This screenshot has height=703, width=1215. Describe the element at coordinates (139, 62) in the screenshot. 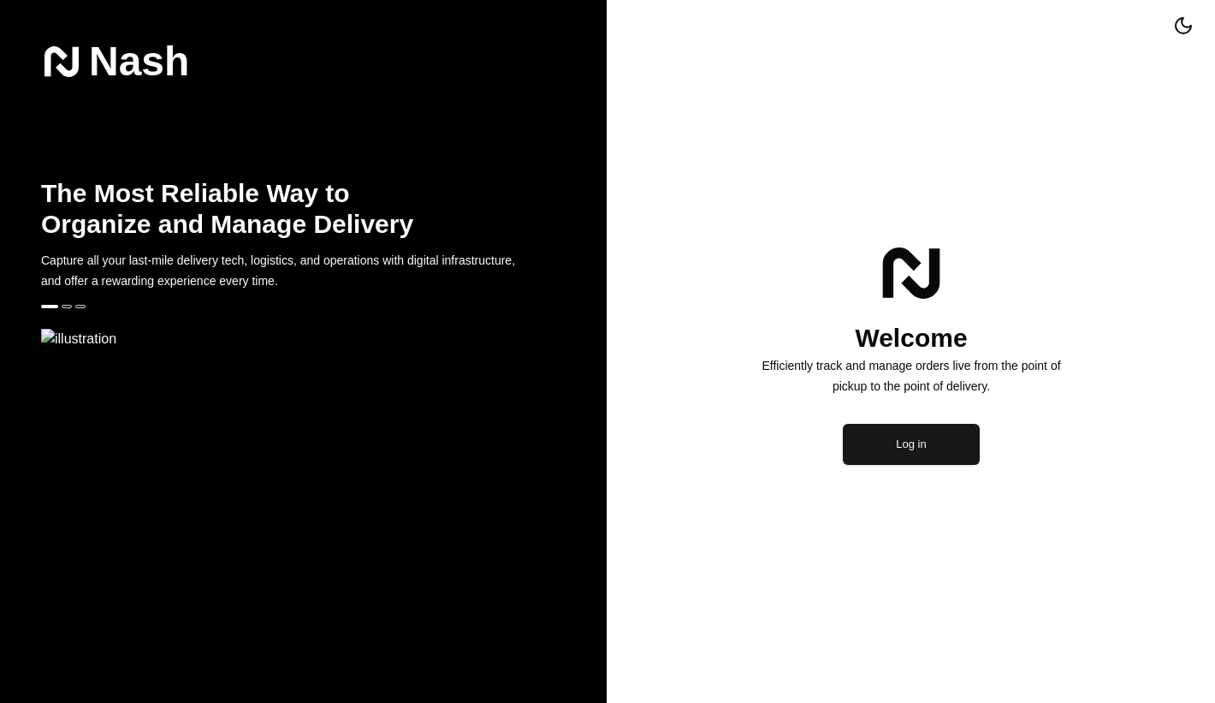

I see `span: Nash` at that location.